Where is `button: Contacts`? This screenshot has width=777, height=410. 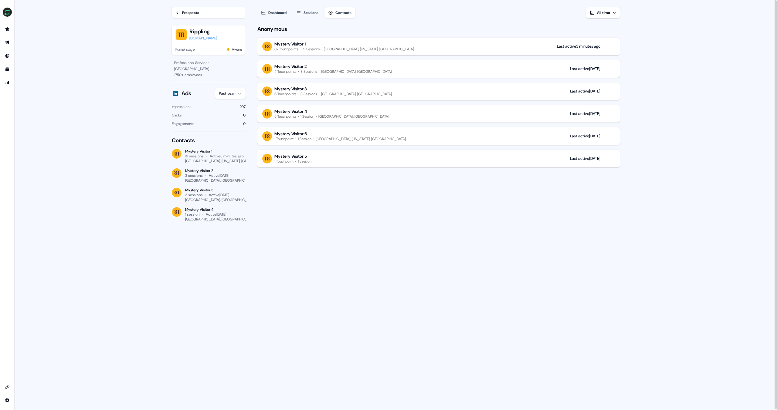 button: Contacts is located at coordinates (339, 13).